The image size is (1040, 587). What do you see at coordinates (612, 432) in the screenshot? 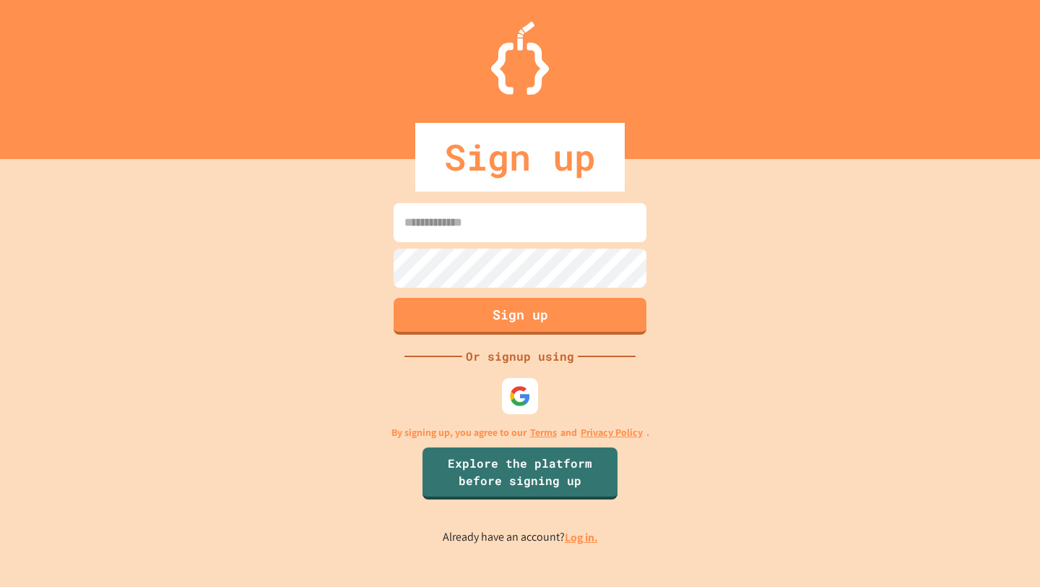
I see `a: Privacy Policy` at bounding box center [612, 432].